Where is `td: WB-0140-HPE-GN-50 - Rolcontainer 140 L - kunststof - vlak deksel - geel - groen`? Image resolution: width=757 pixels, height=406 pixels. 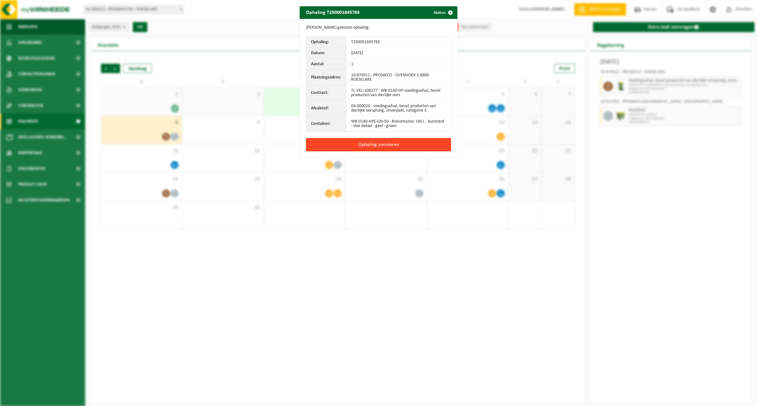
td: WB-0140-HPE-GN-50 - Rolcontainer 140 L - kunststof - vlak deksel - geel - groen is located at coordinates (398, 124).